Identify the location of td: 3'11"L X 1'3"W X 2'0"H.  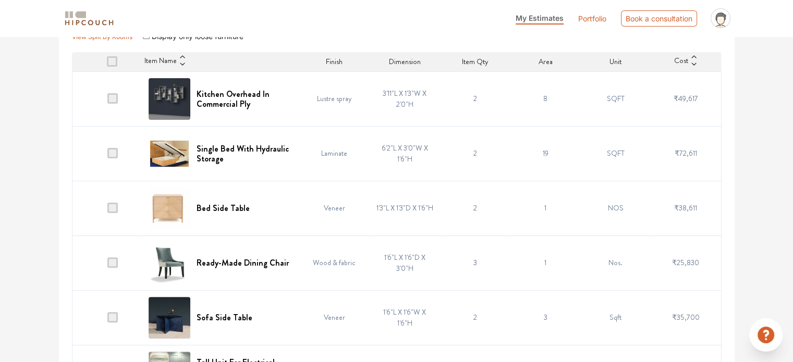
(405, 99).